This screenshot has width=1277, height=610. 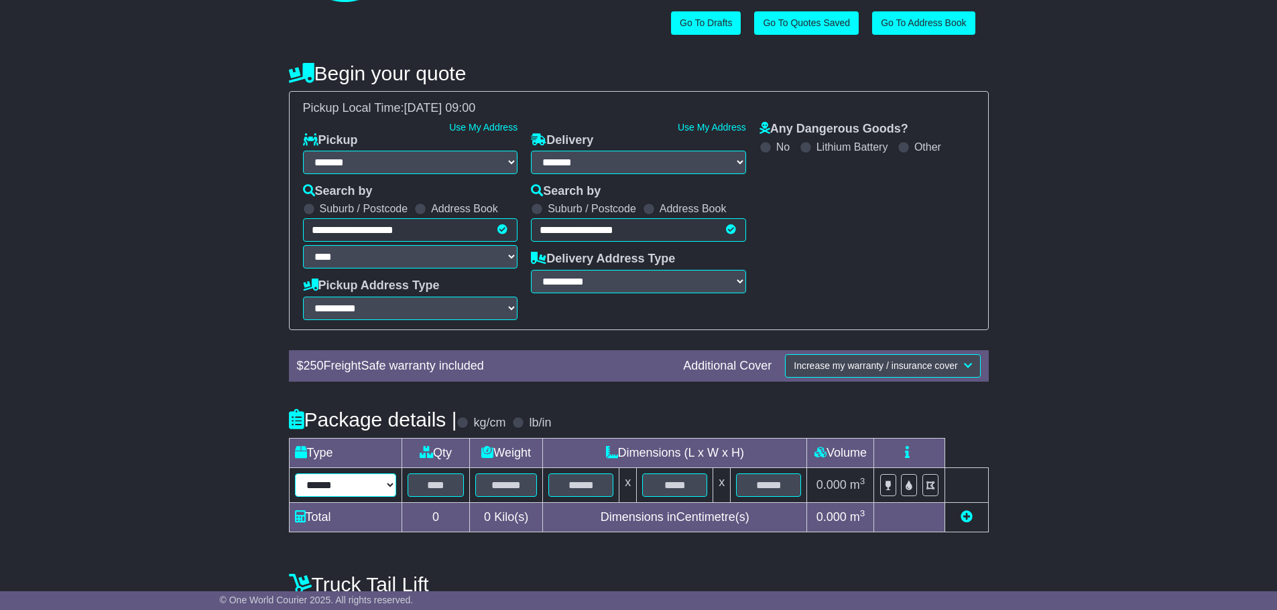 I want to click on label: Pickup Address Type, so click(x=371, y=286).